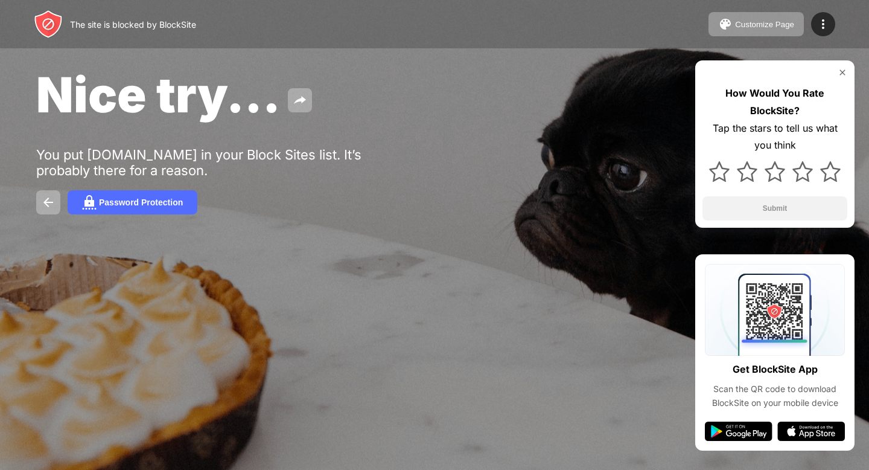 This screenshot has width=869, height=470. I want to click on img: google-play.svg, so click(739, 431).